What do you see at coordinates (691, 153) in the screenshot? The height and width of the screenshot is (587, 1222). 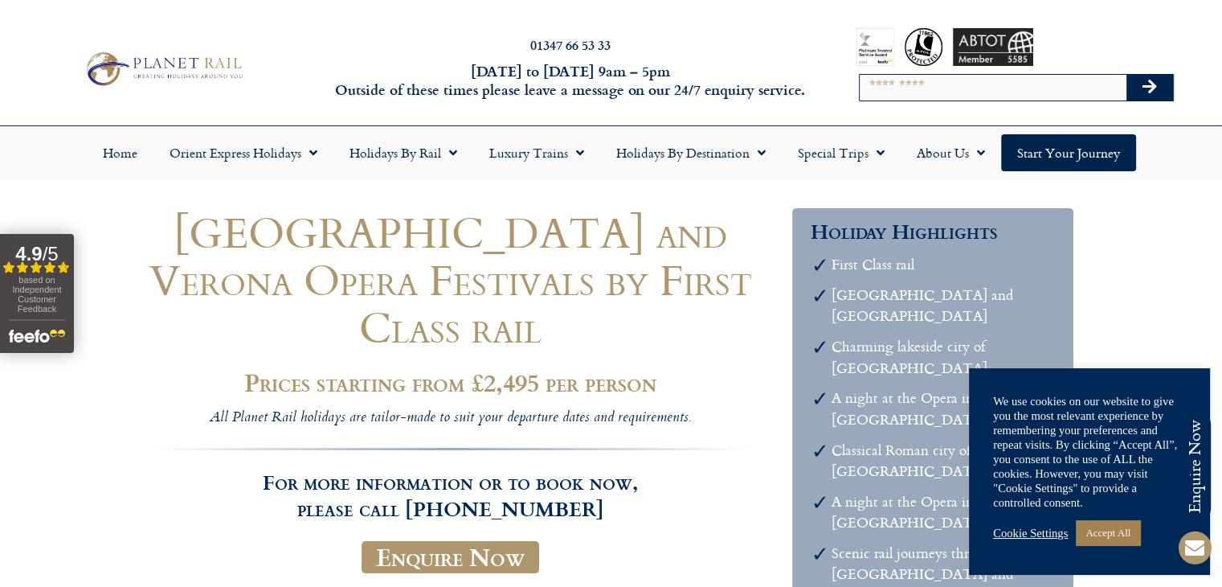 I see `a: Holidays by Destination` at bounding box center [691, 153].